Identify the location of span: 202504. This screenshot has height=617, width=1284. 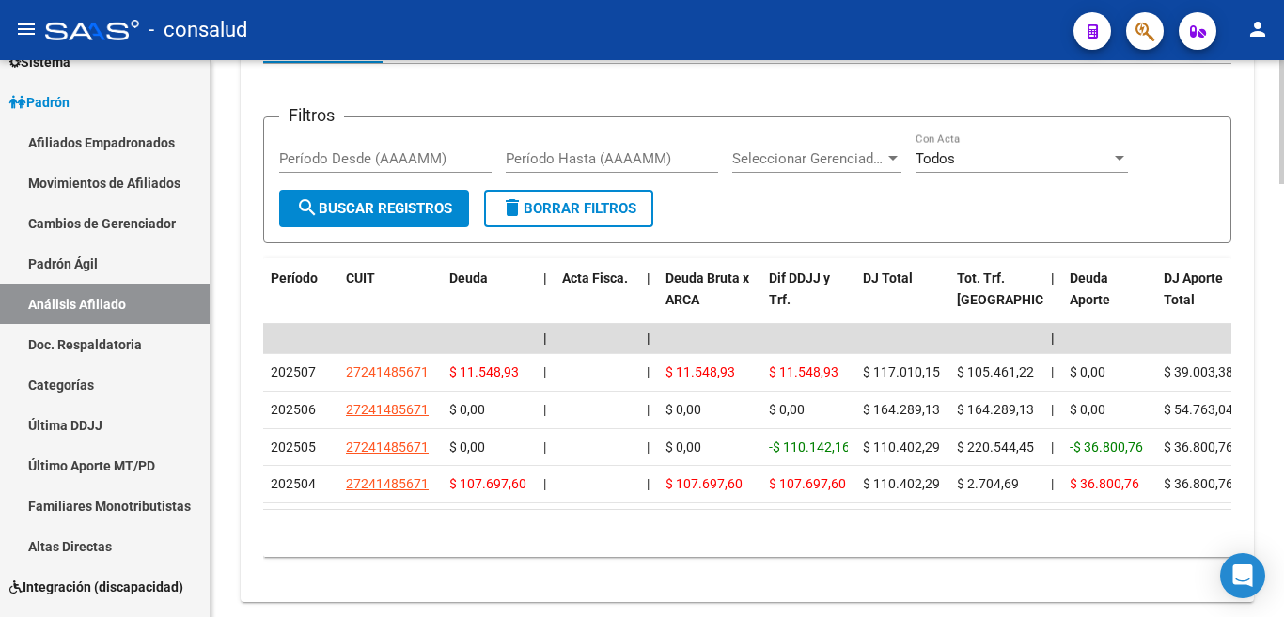
(293, 484).